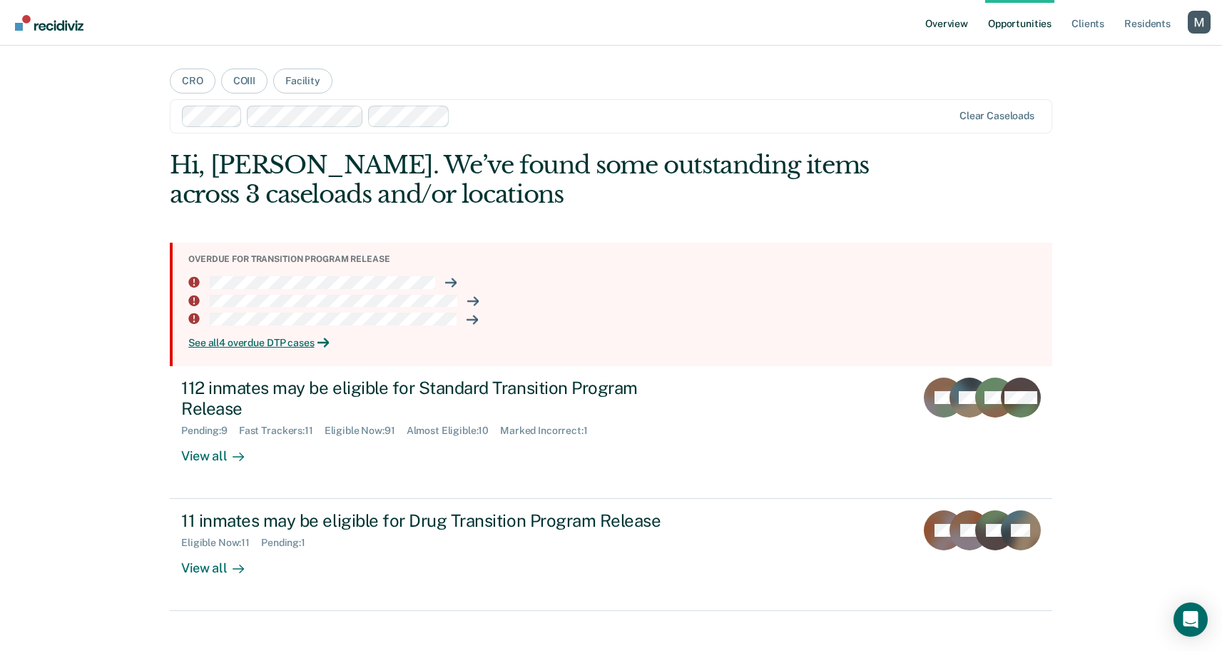 The height and width of the screenshot is (651, 1222). Describe the element at coordinates (997, 116) in the screenshot. I see `div: Clear caseloads` at that location.